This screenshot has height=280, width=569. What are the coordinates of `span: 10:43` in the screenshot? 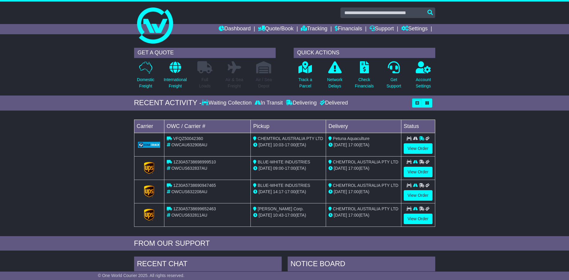 It's located at (278, 215).